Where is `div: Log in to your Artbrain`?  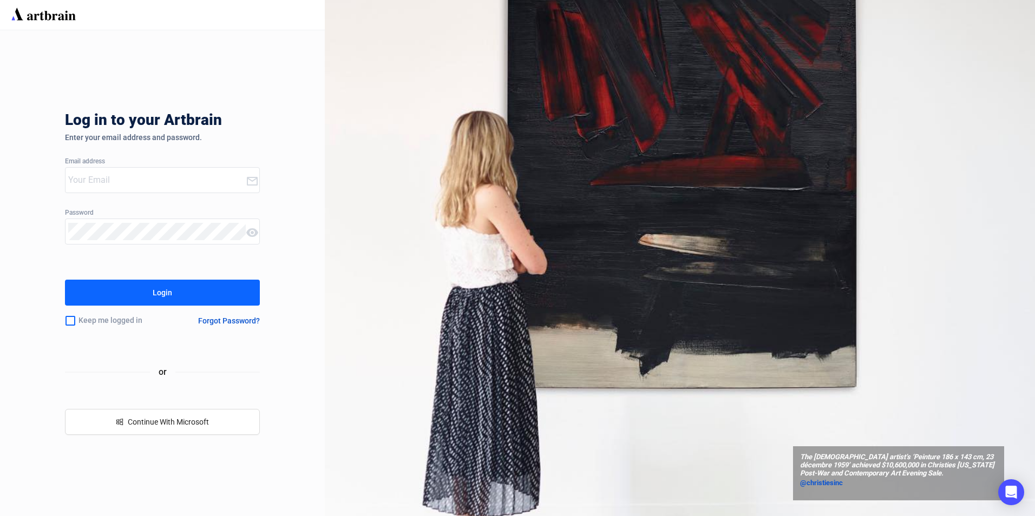
div: Log in to your Artbrain is located at coordinates (227, 122).